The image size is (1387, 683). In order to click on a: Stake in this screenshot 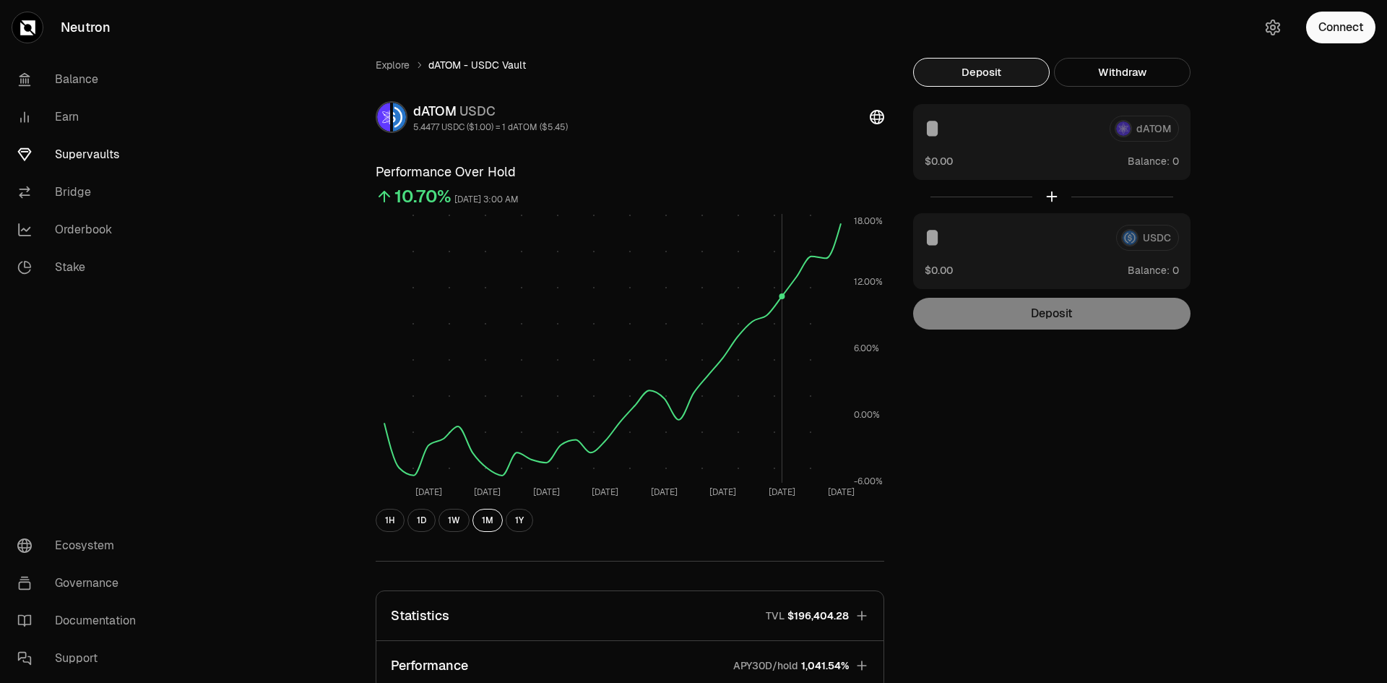, I will do `click(81, 267)`.